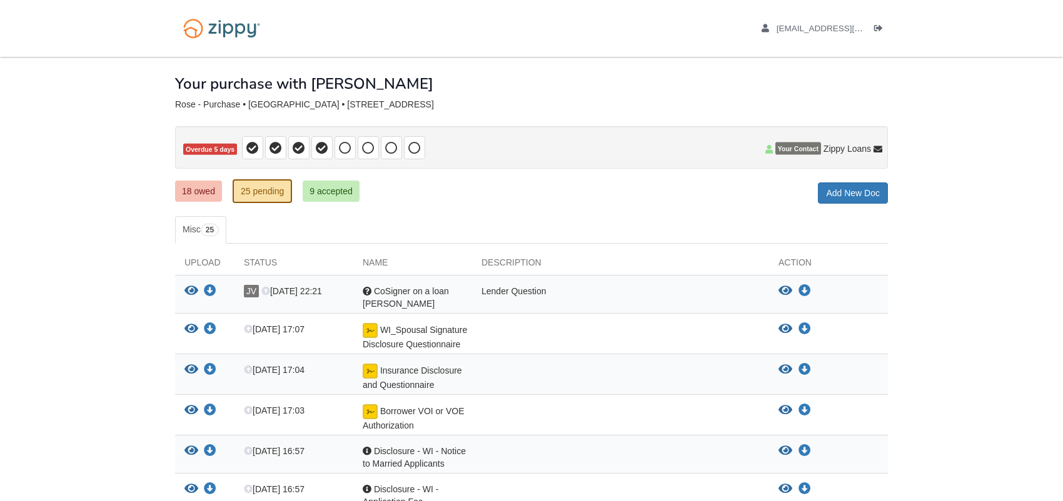  Describe the element at coordinates (620, 298) in the screenshot. I see `div: Lender Question` at that location.